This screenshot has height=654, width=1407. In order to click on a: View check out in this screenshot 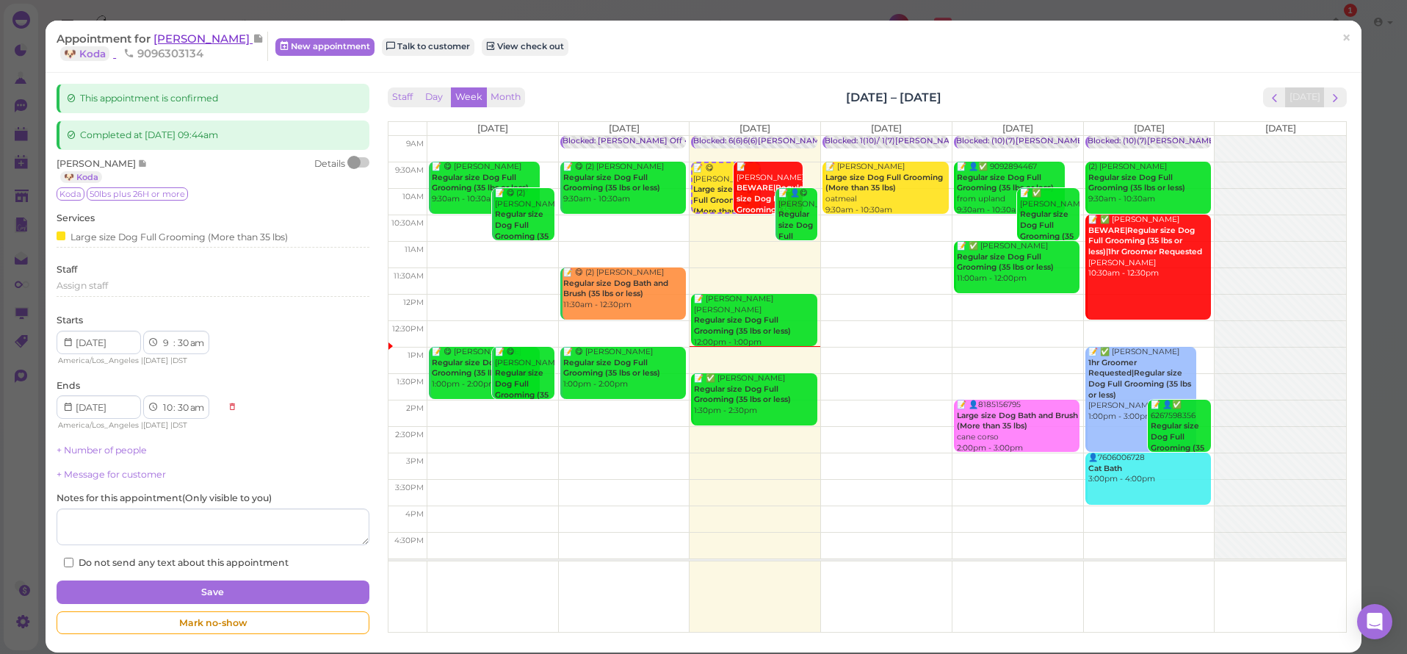, I will do `click(525, 47)`.